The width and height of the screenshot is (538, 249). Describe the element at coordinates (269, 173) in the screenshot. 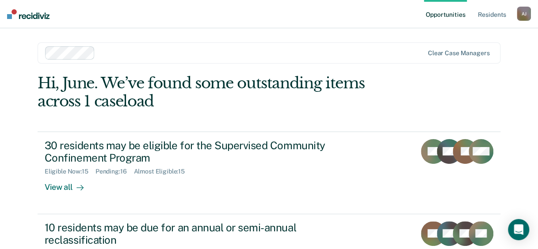

I see `a: 30 residents may be eligible for the Supervised Community Confinement ProgramEligible Now:15Pendi...` at that location.